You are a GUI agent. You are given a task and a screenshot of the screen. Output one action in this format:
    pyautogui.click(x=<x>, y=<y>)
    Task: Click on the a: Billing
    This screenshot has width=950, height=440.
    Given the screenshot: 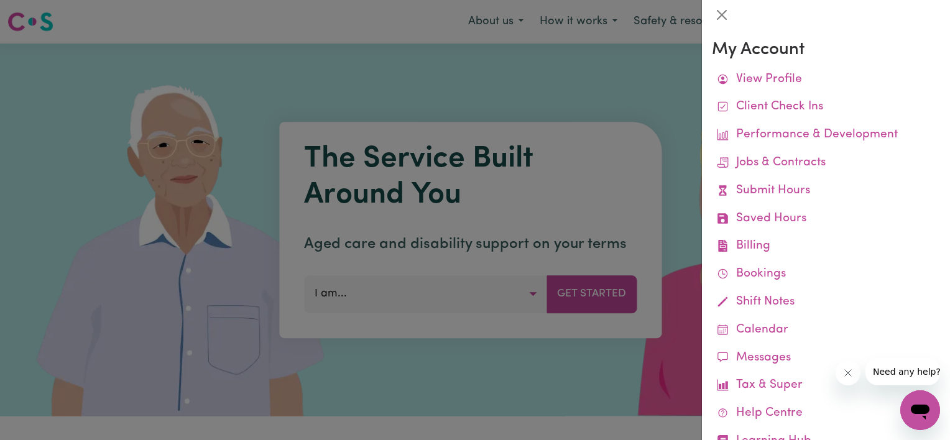 What is the action you would take?
    pyautogui.click(x=826, y=246)
    